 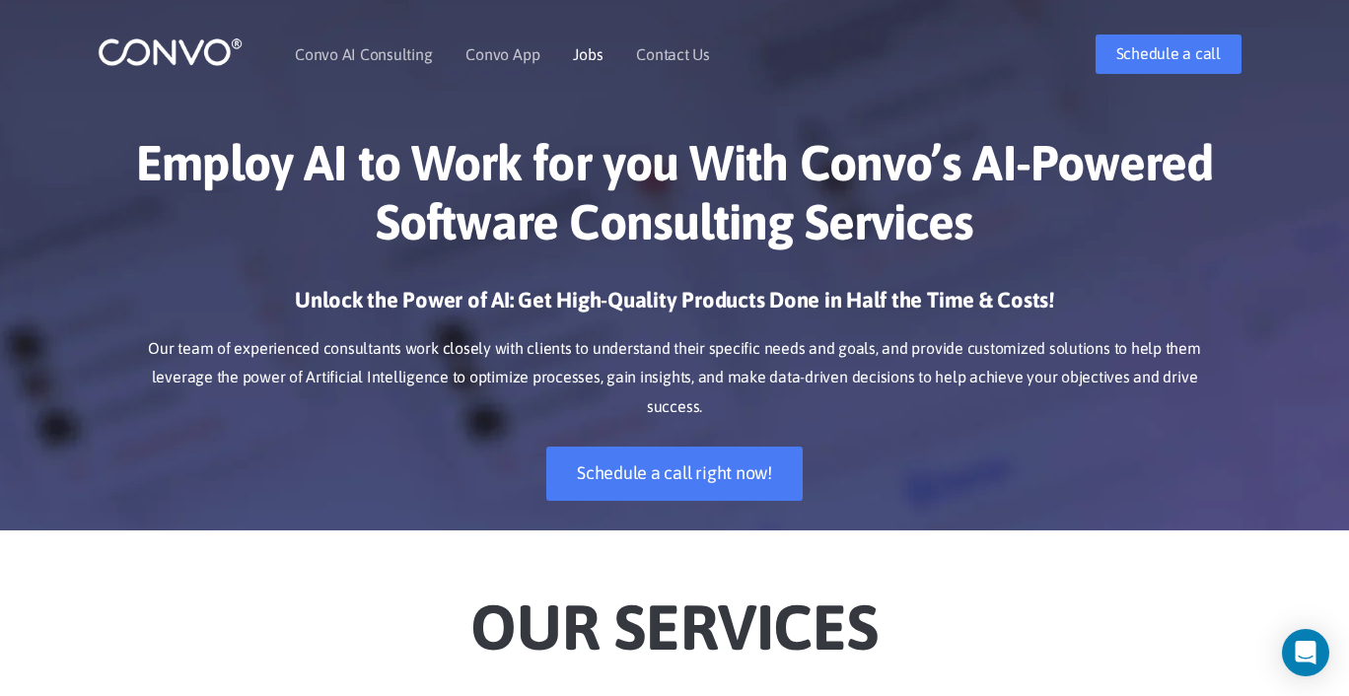 What do you see at coordinates (588, 54) in the screenshot?
I see `a: Jobs` at bounding box center [588, 54].